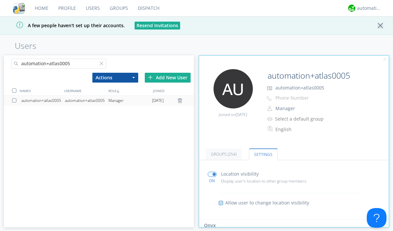  Describe the element at coordinates (302, 129) in the screenshot. I see `div: English` at that location.